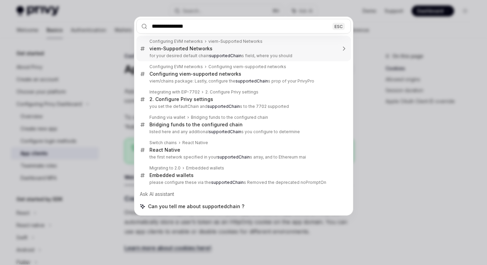  What do you see at coordinates (339, 26) in the screenshot?
I see `div: ESC` at bounding box center [339, 26].